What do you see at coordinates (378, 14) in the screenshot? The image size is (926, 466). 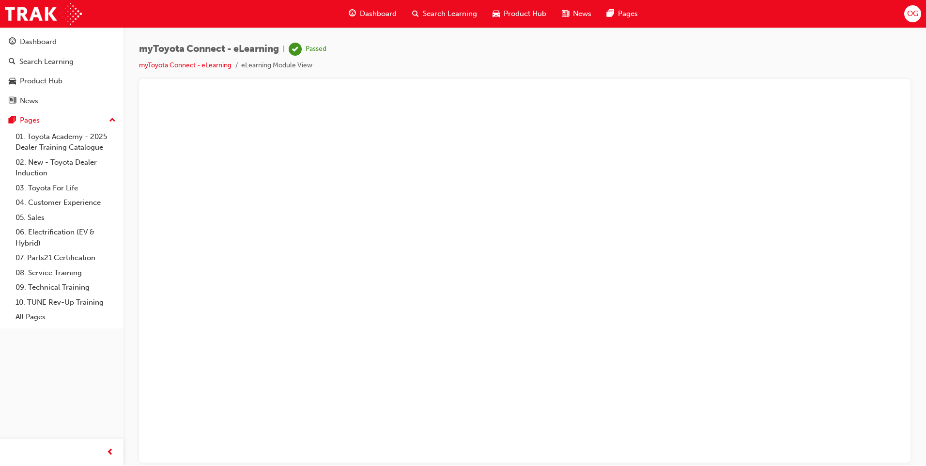 I see `span: Dashboard` at bounding box center [378, 14].